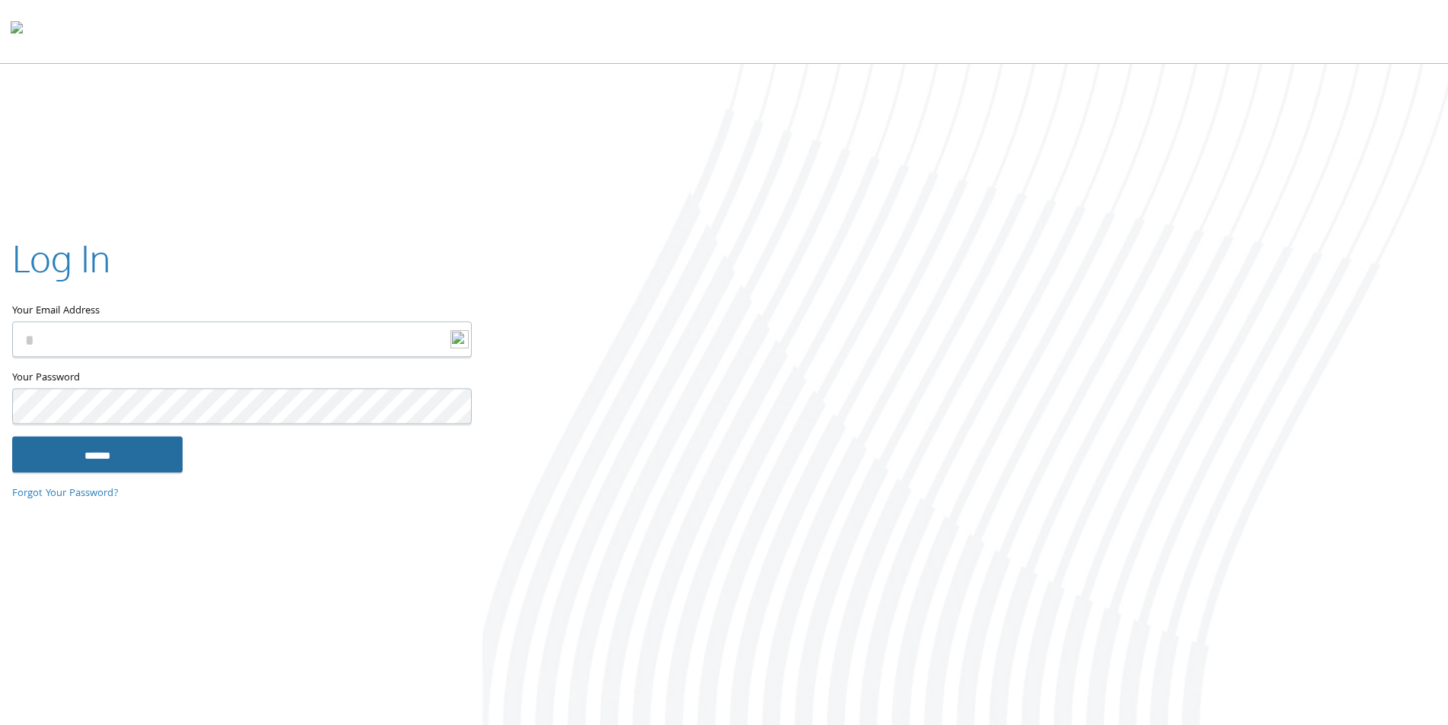  Describe the element at coordinates (65, 494) in the screenshot. I see `a: Forgot Your Password?` at that location.